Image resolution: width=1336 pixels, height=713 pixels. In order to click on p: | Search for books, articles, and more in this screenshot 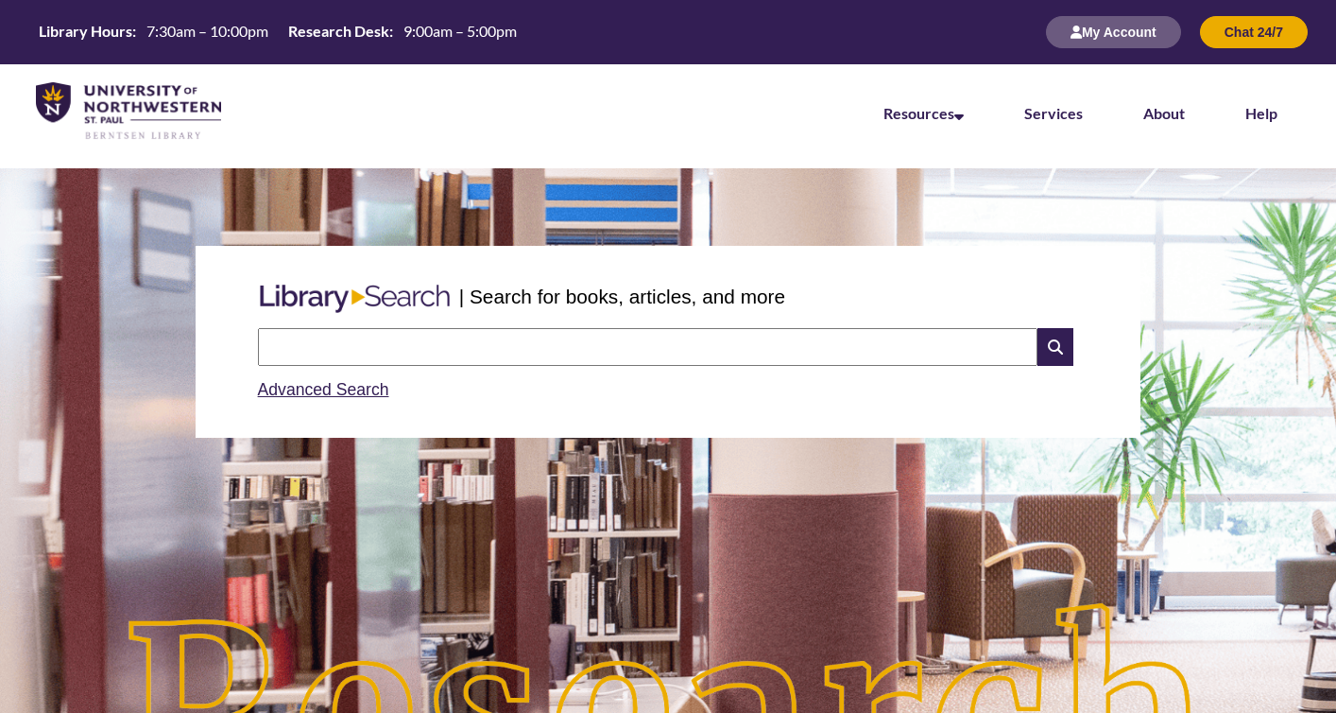, I will do `click(622, 296)`.